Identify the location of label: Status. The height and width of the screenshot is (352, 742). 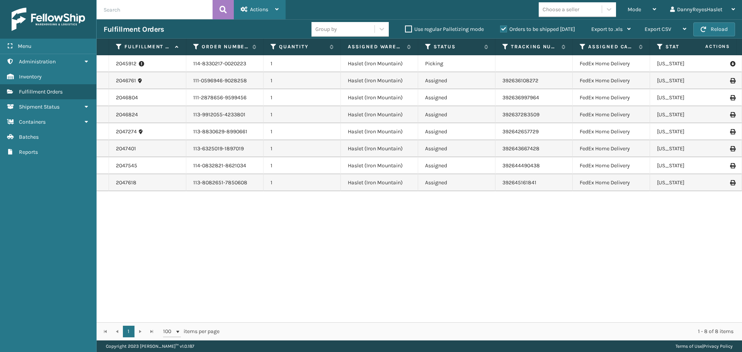
(456, 47).